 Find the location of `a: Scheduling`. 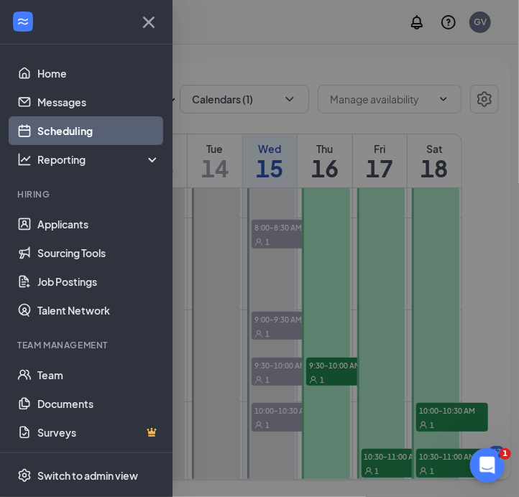

a: Scheduling is located at coordinates (98, 131).